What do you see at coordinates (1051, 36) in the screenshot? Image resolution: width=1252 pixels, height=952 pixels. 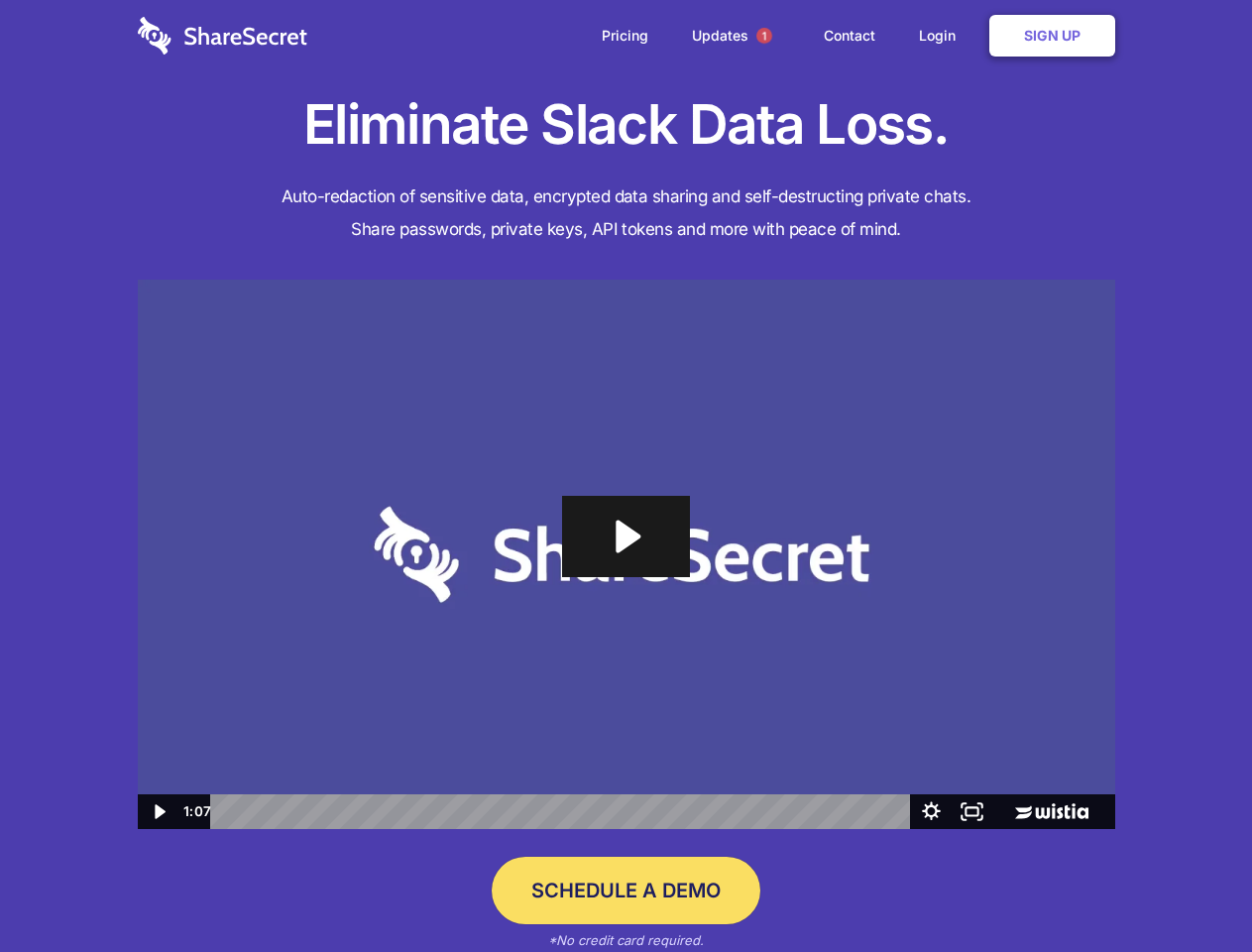 I see `a: Sign Up` at bounding box center [1051, 36].